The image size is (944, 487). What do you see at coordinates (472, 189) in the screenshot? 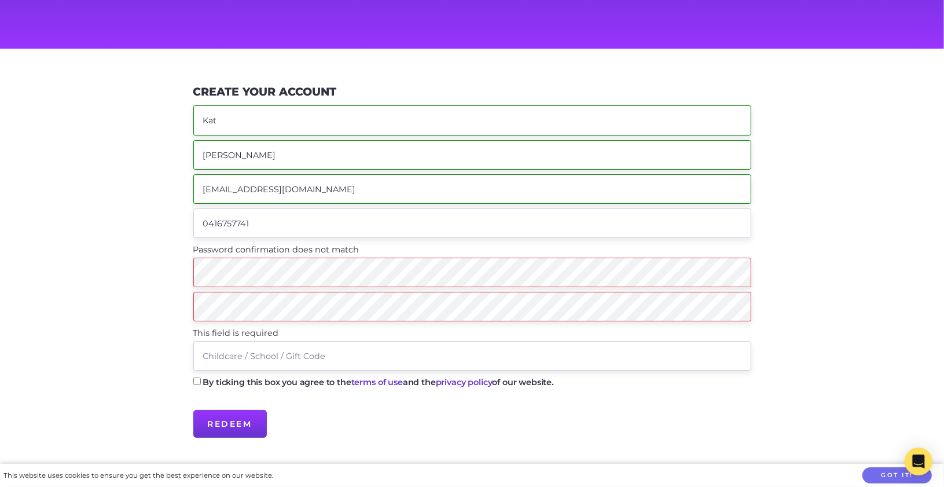
I see `input: Email Address` at bounding box center [472, 189].